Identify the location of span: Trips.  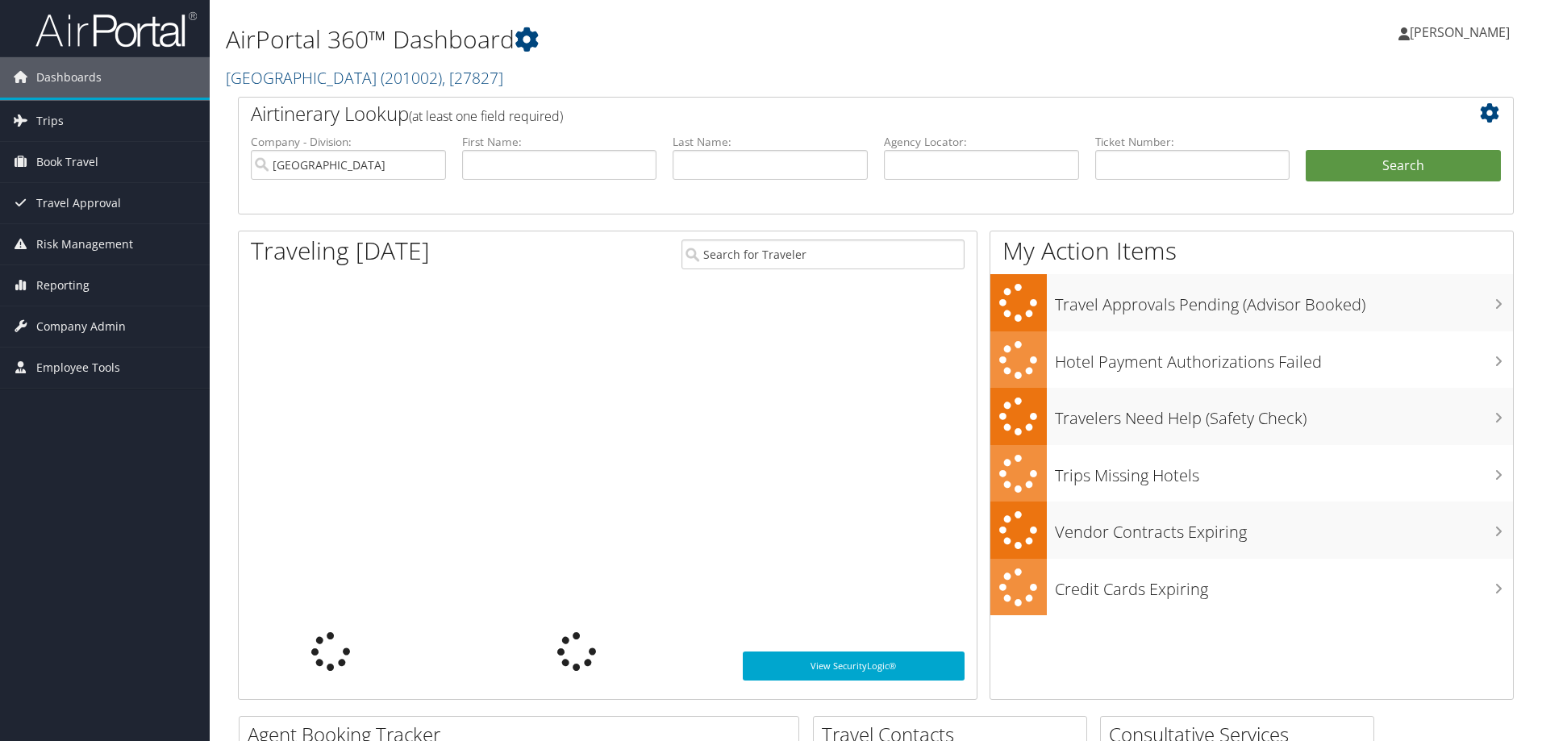
(50, 121).